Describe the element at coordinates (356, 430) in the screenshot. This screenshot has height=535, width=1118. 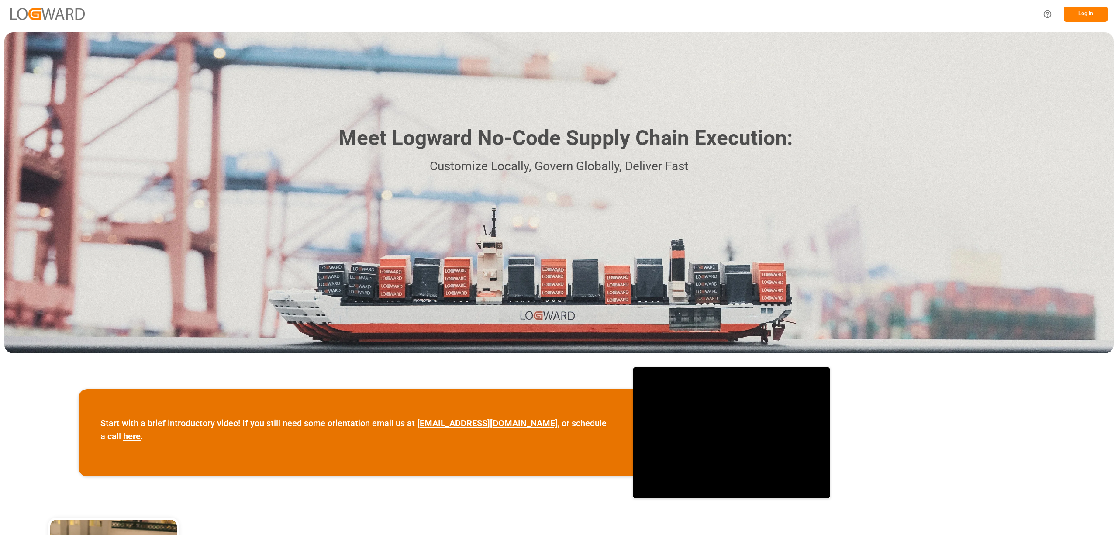
I see `p: Start with a brief introductory video! If you still need some orientation email us at , or schedu...` at that location.